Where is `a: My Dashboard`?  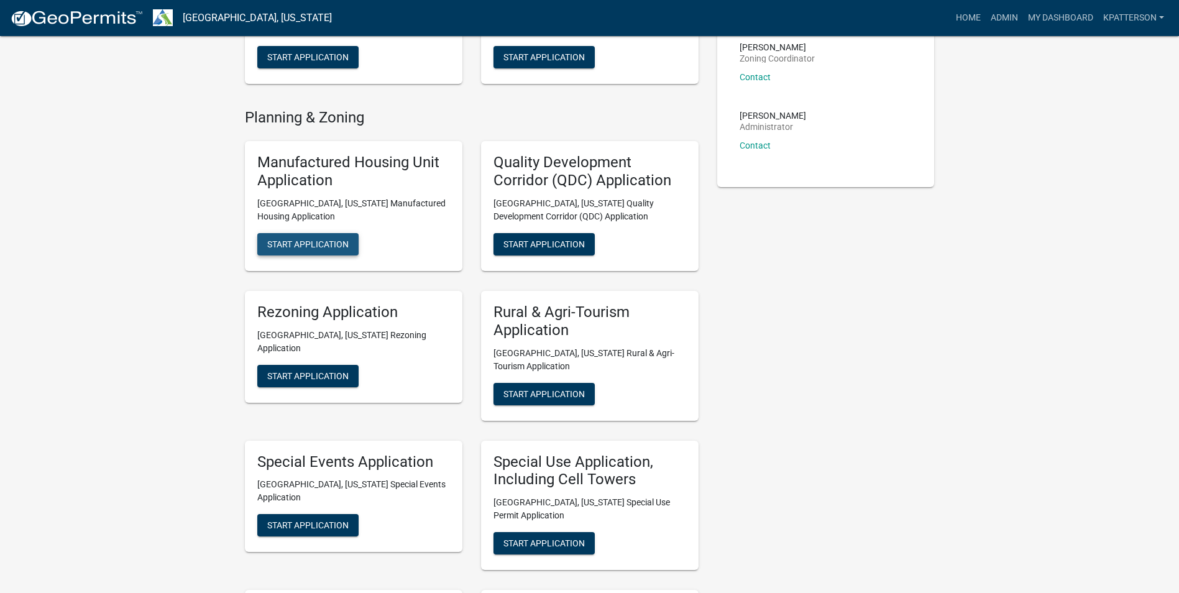 a: My Dashboard is located at coordinates (1061, 18).